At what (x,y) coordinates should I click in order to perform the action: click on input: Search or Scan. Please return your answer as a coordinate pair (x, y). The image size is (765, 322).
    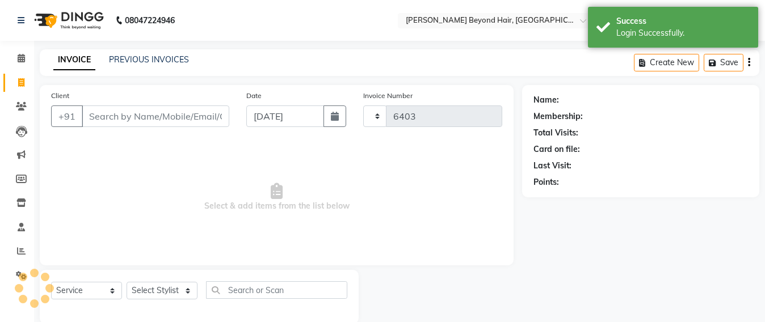
    Looking at the image, I should click on (276, 290).